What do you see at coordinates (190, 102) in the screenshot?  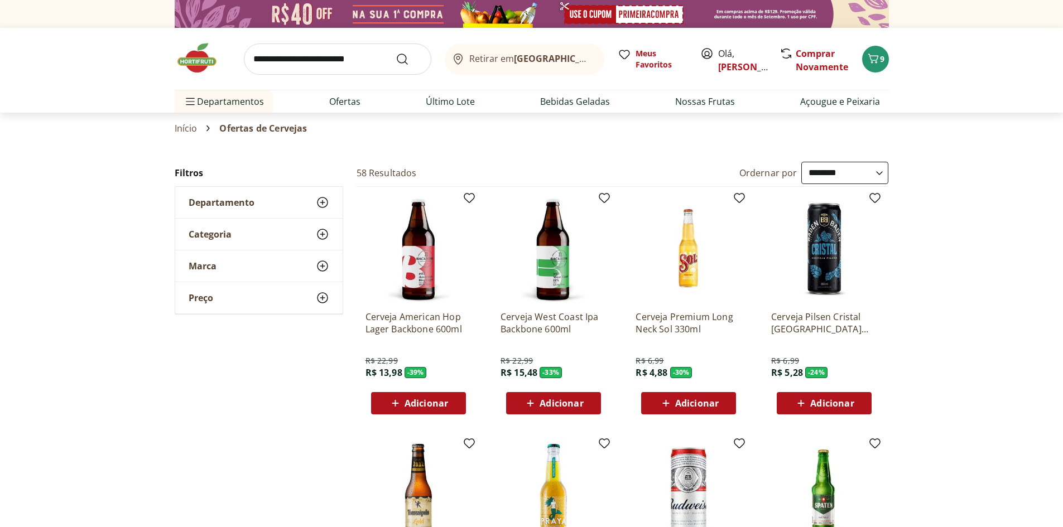 I see `button: Menu` at bounding box center [190, 102].